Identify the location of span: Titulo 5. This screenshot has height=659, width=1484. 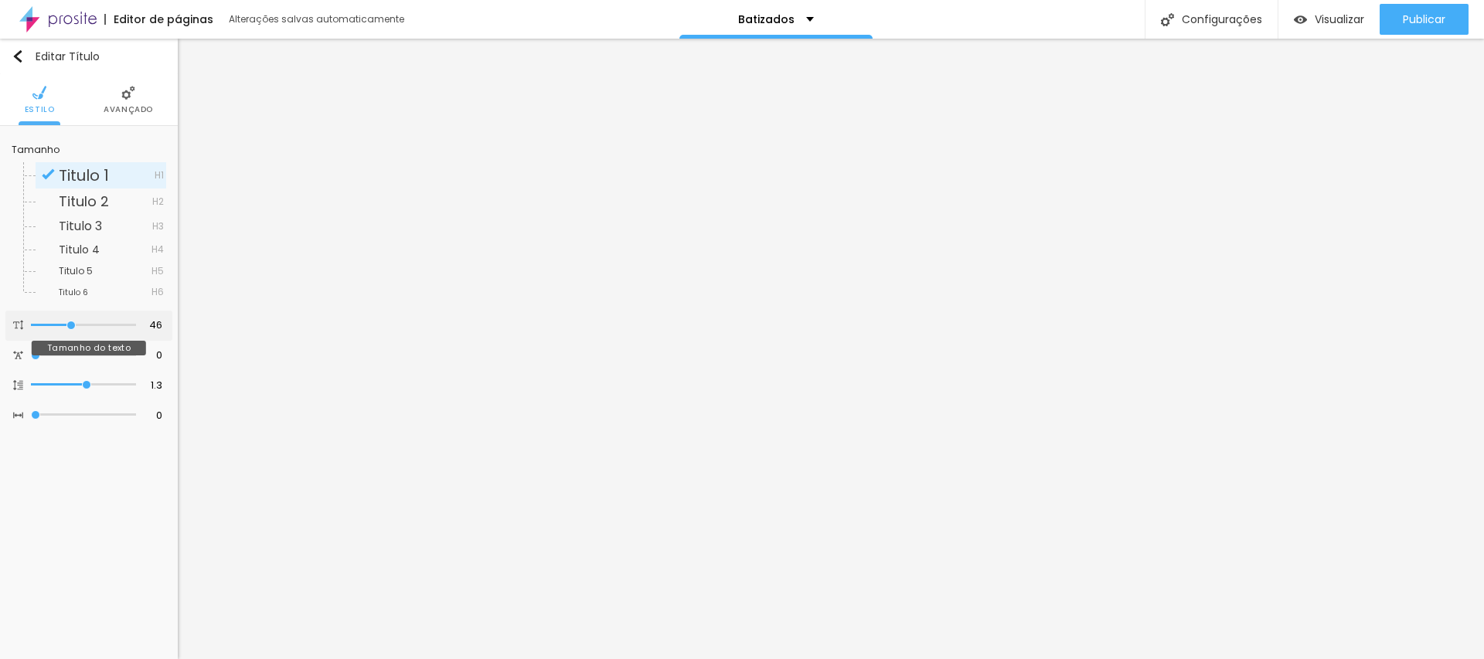
(76, 271).